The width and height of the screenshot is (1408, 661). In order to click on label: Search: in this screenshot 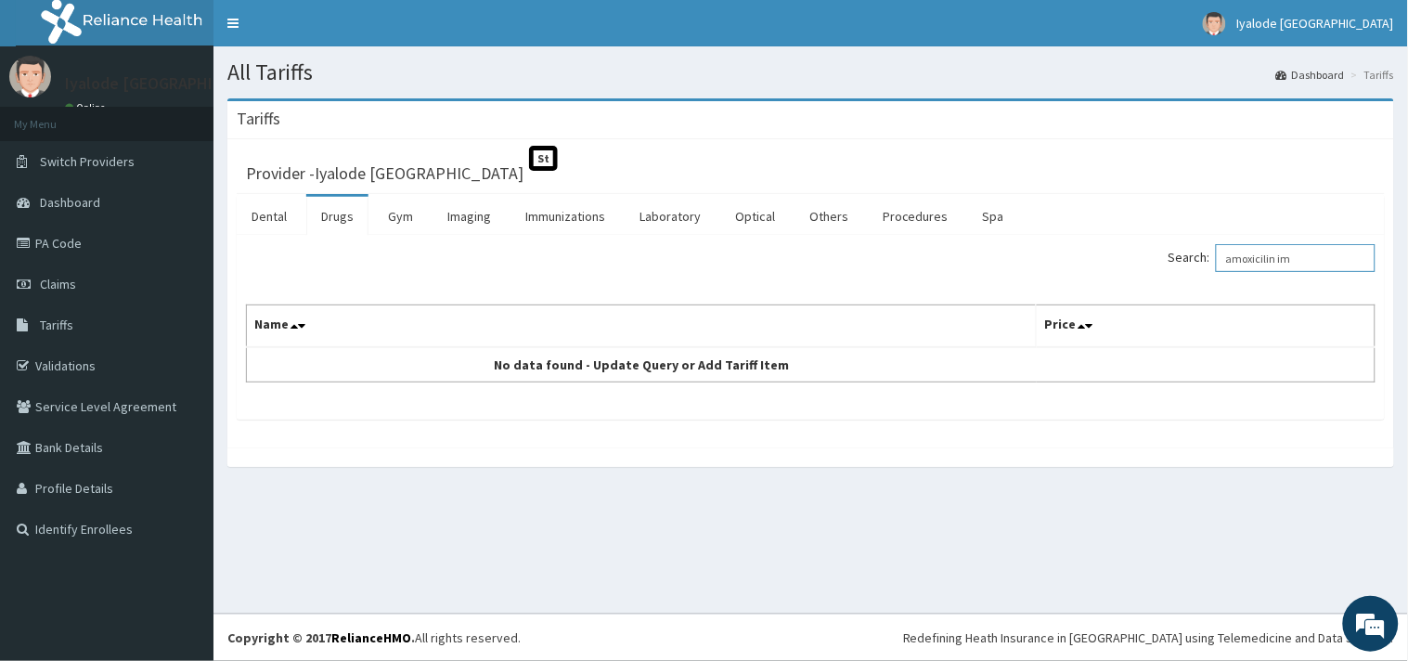, I will do `click(1272, 258)`.